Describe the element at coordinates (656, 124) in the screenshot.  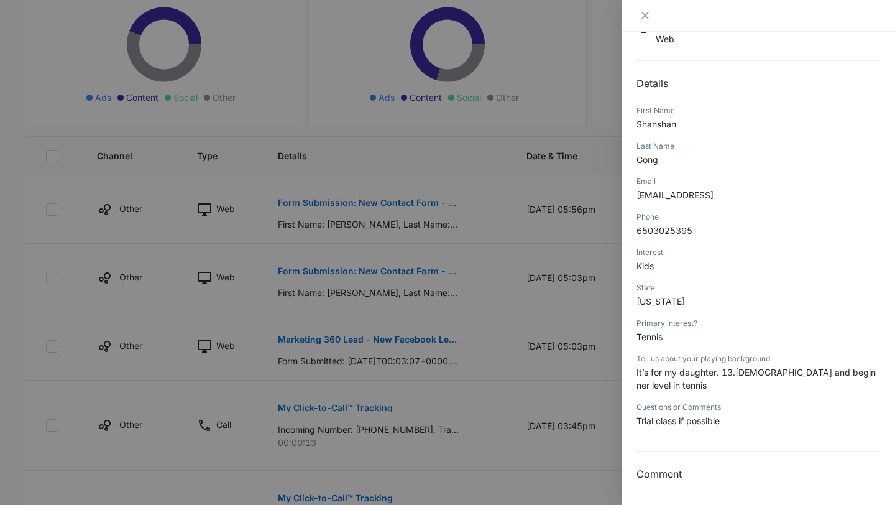
I see `span: Shanshan` at that location.